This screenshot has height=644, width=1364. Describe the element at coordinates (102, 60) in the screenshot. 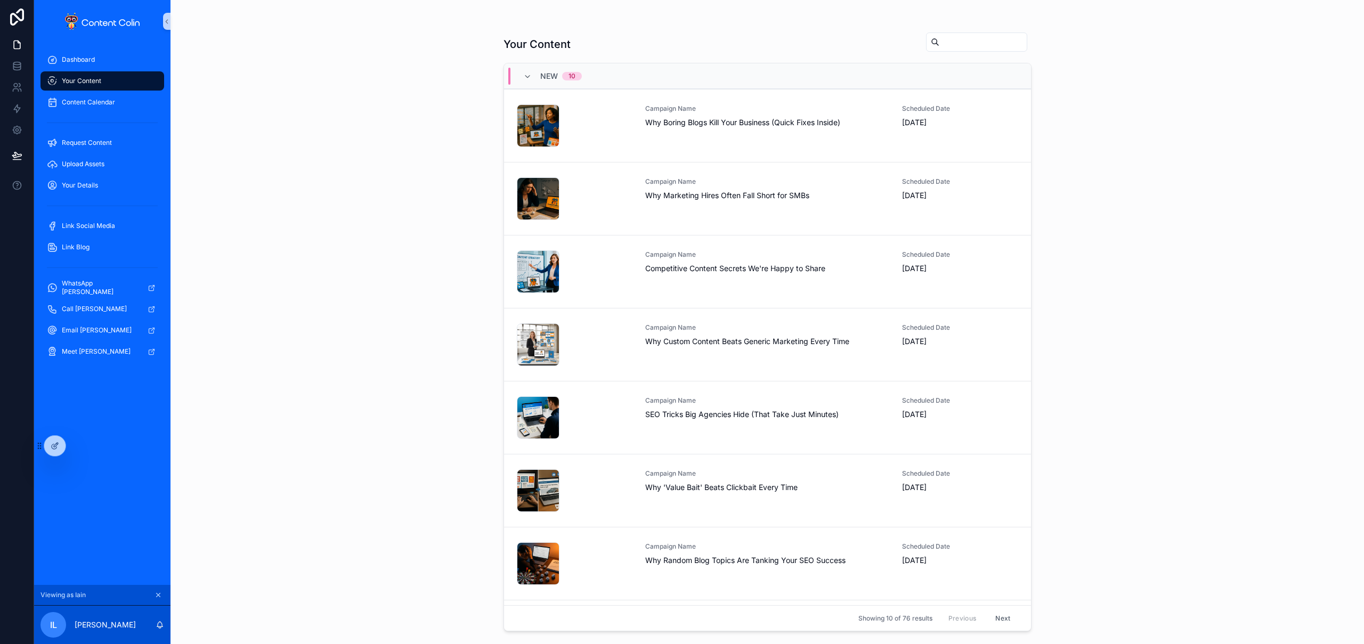

I see `a: Dashboard` at that location.